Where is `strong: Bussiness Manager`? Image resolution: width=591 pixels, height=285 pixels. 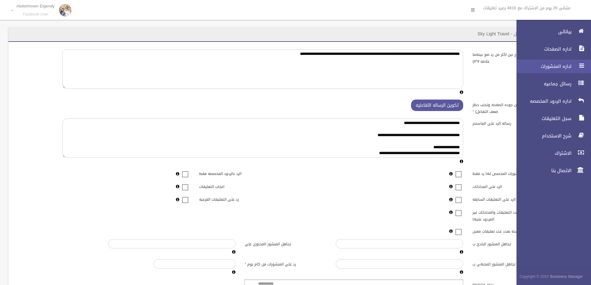 strong: Bussiness Manager is located at coordinates (567, 277).